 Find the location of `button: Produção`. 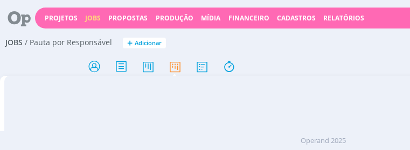

button: Produção is located at coordinates (174, 18).